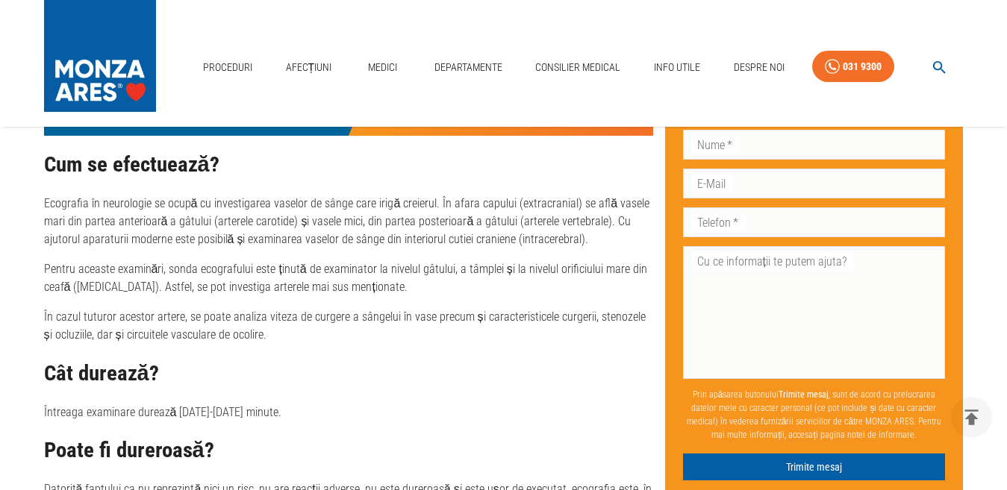 The image size is (1007, 490). I want to click on h2: Poate fi dureroasă?, so click(349, 451).